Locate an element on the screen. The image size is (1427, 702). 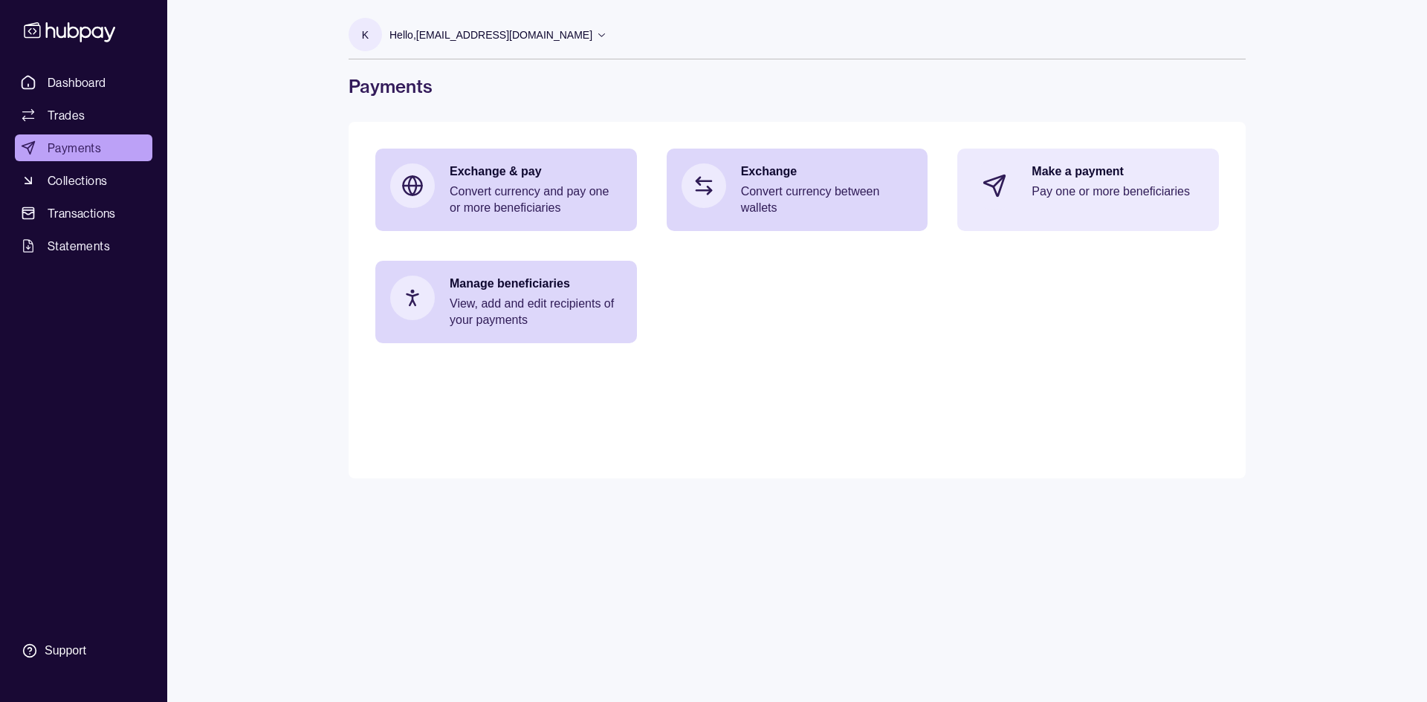
a: Support is located at coordinates (83, 651).